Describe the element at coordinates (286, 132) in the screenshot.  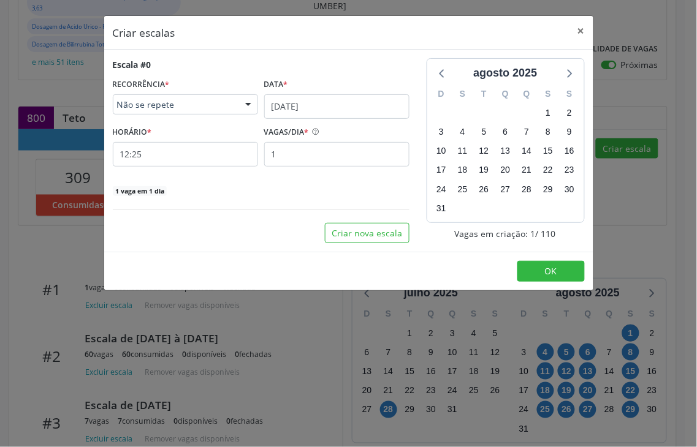
I see `label: VAGAS/DIA` at that location.